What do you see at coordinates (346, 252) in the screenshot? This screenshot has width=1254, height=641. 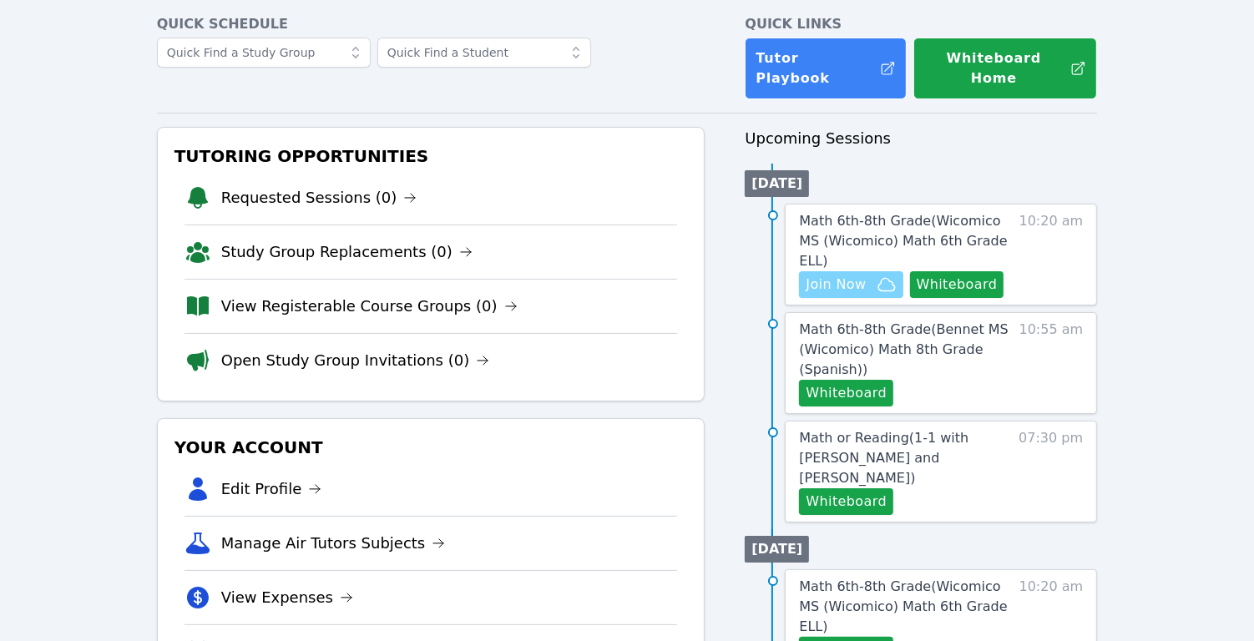 I see `a: Study Group Replacements (0)` at bounding box center [346, 252].